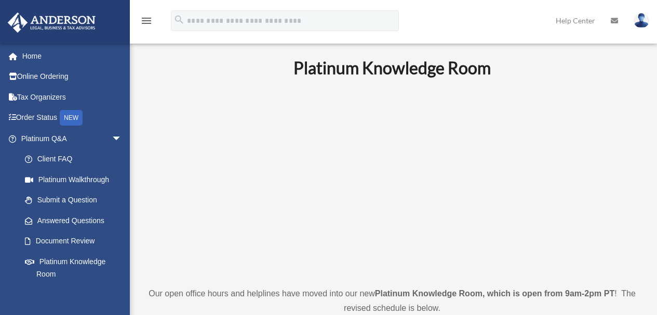 This screenshot has width=657, height=315. Describe the element at coordinates (494, 293) in the screenshot. I see `strong: Platinum Knowledge Room, which is open from 9am-2pm PT` at that location.